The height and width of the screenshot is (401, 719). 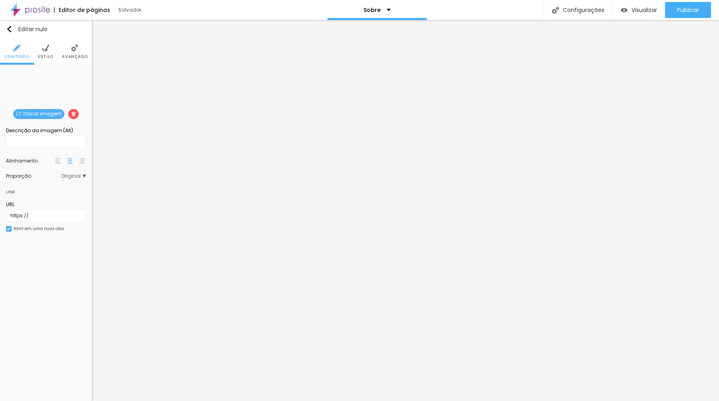 I want to click on font: Descrição da imagem (Alt), so click(x=40, y=130).